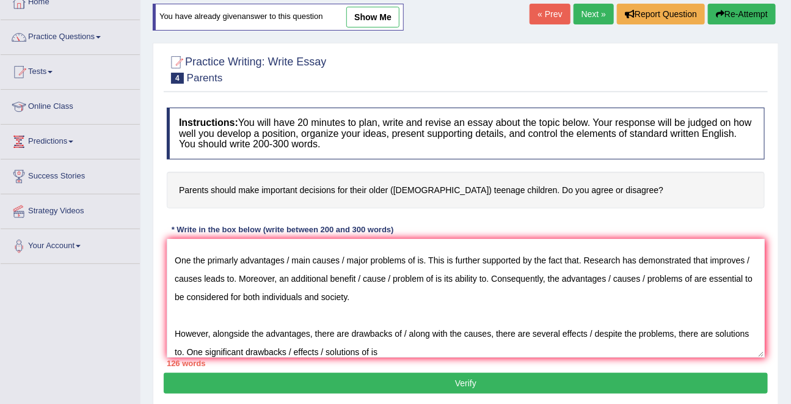  What do you see at coordinates (177, 78) in the screenshot?
I see `span: 4` at bounding box center [177, 78].